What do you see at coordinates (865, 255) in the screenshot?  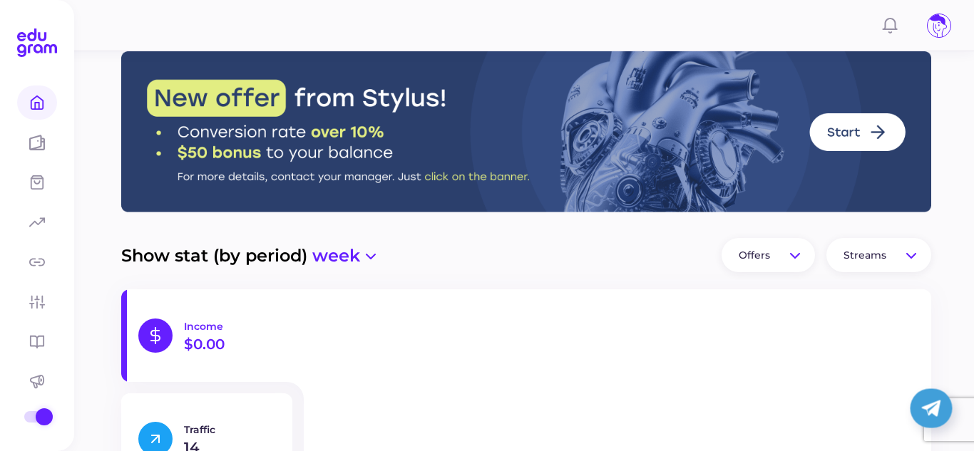 I see `span: Streams` at bounding box center [865, 255].